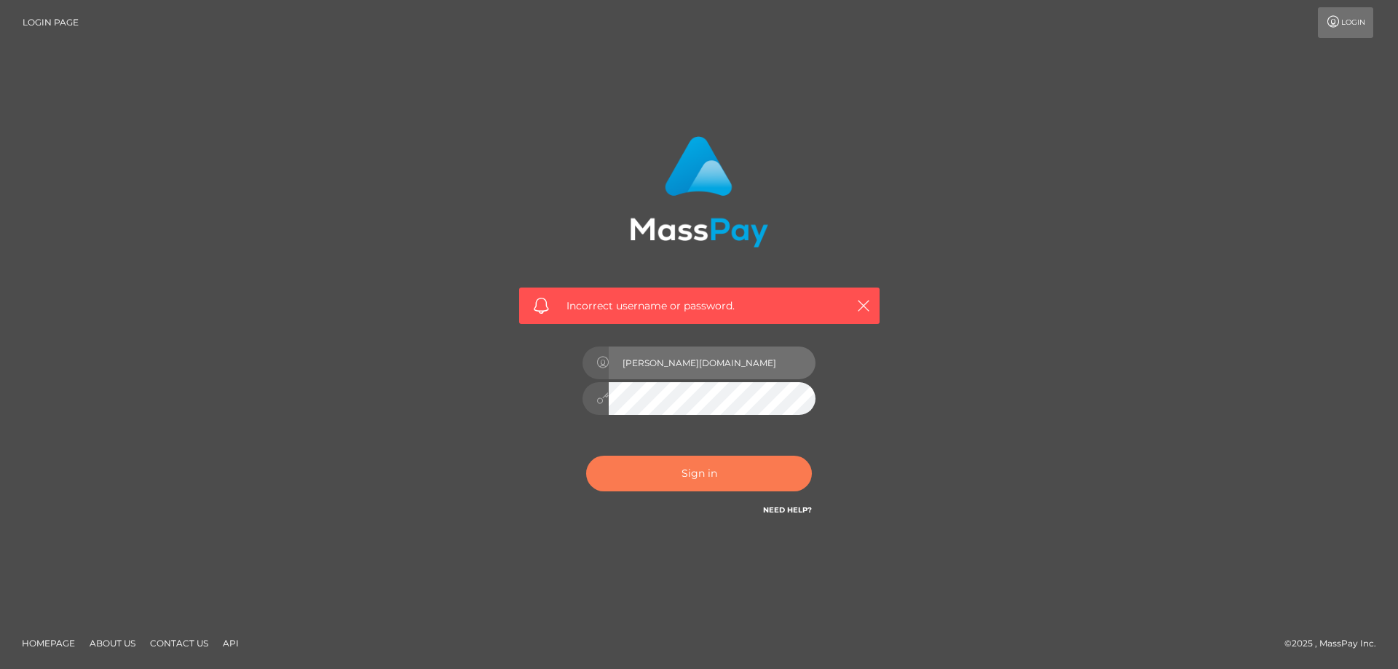 This screenshot has height=669, width=1398. Describe the element at coordinates (1336, 644) in the screenshot. I see `div: © 2025 , MassPay Inc.` at that location.